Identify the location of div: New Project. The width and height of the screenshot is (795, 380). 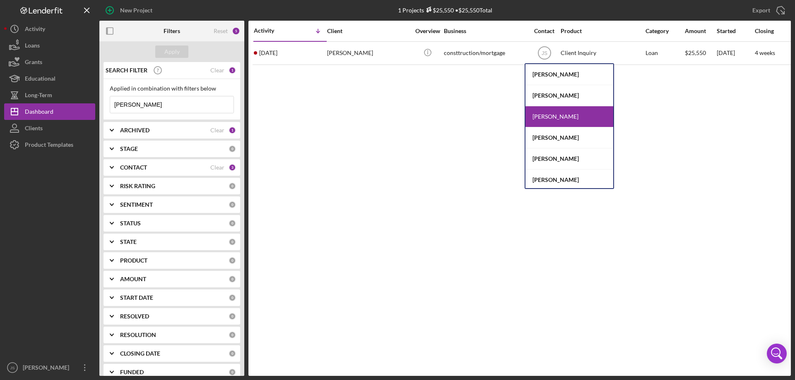
(136, 10).